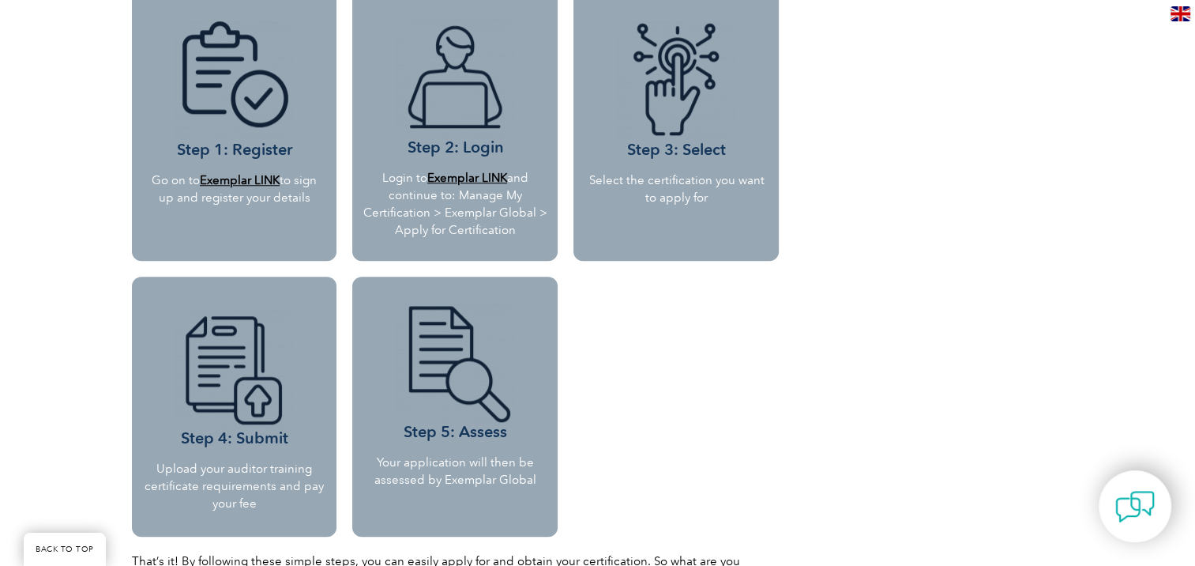 This screenshot has width=1195, height=566. Describe the element at coordinates (65, 549) in the screenshot. I see `a: BACK TO TOP` at that location.